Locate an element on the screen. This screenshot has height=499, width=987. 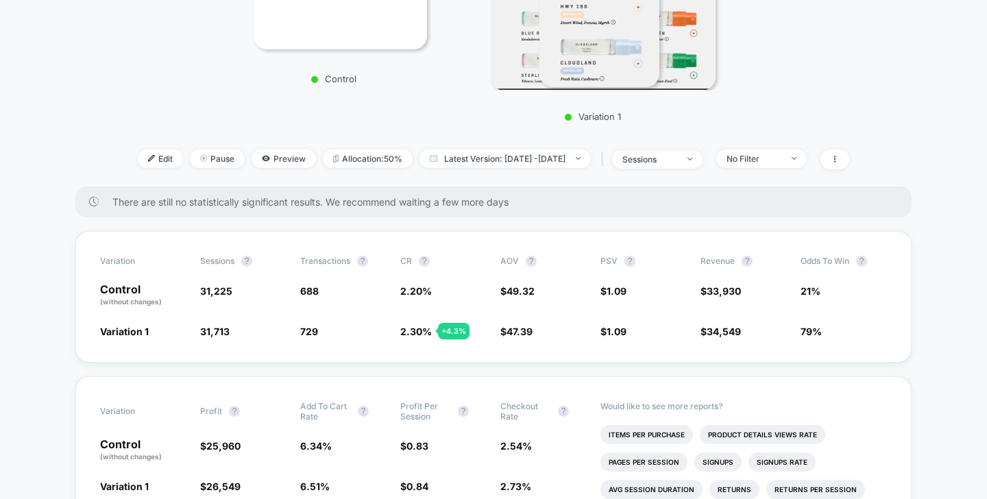
span: CR is located at coordinates (406, 260).